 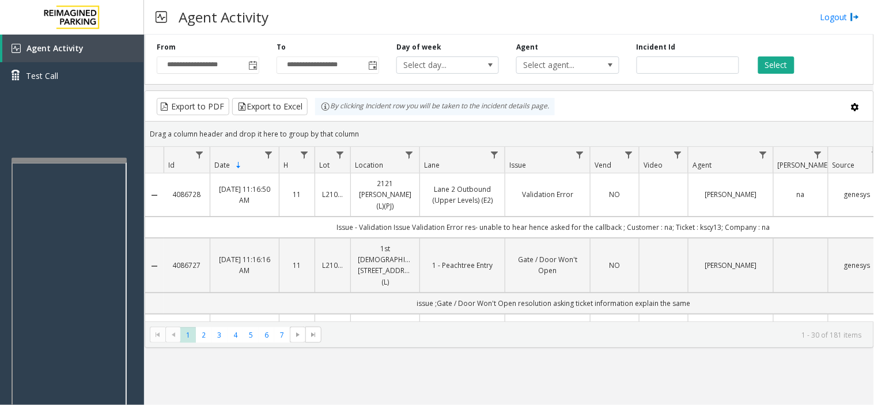 I want to click on a: 4086728, so click(x=187, y=194).